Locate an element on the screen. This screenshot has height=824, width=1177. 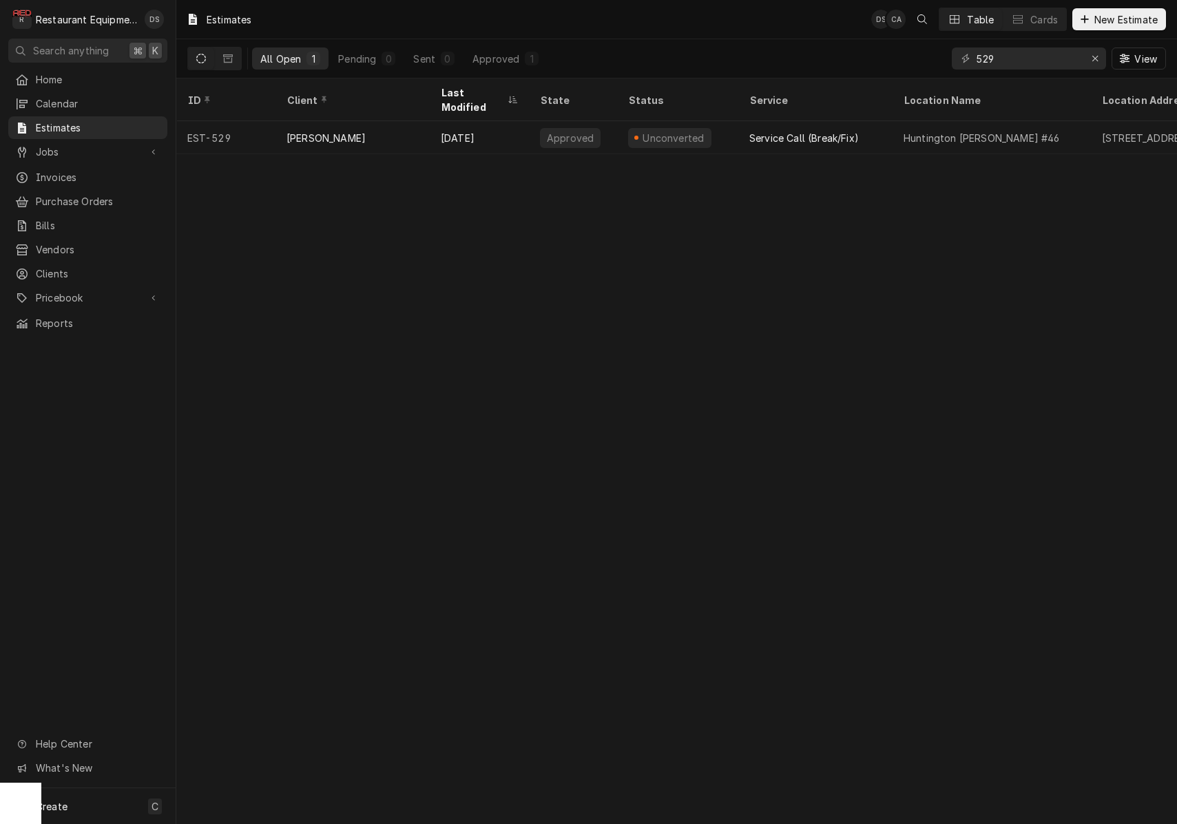
button: Search anything⌘K is located at coordinates (87, 50).